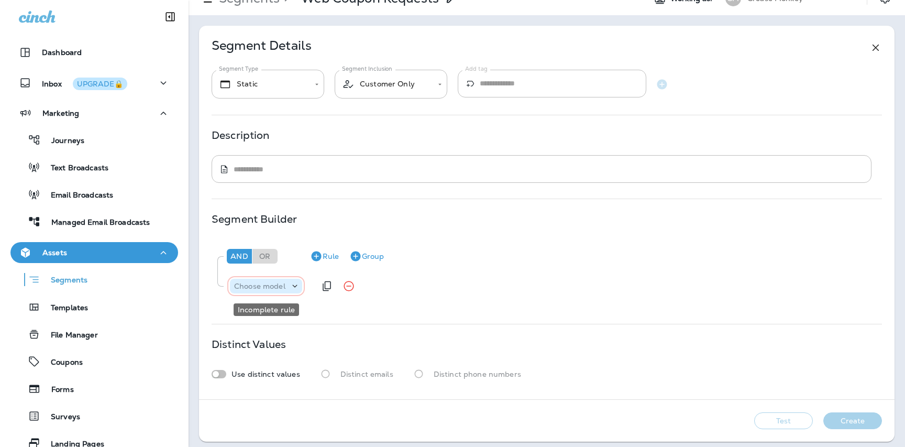 This screenshot has height=447, width=905. Describe the element at coordinates (94, 389) in the screenshot. I see `button: Forms` at that location.